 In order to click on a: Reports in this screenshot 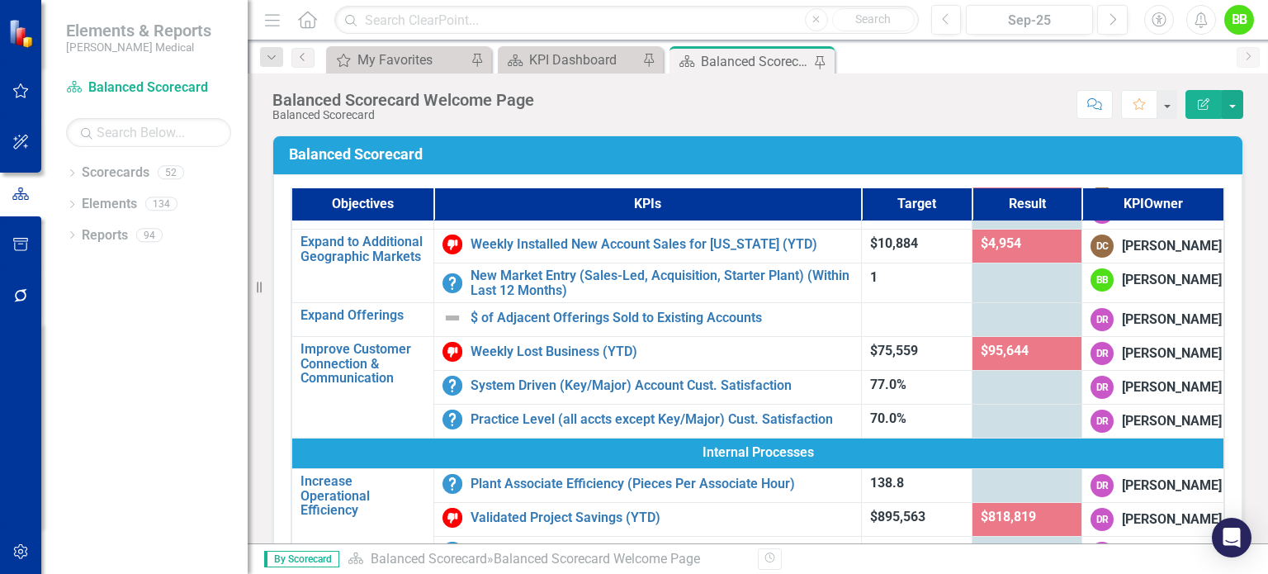, I will do `click(105, 235)`.